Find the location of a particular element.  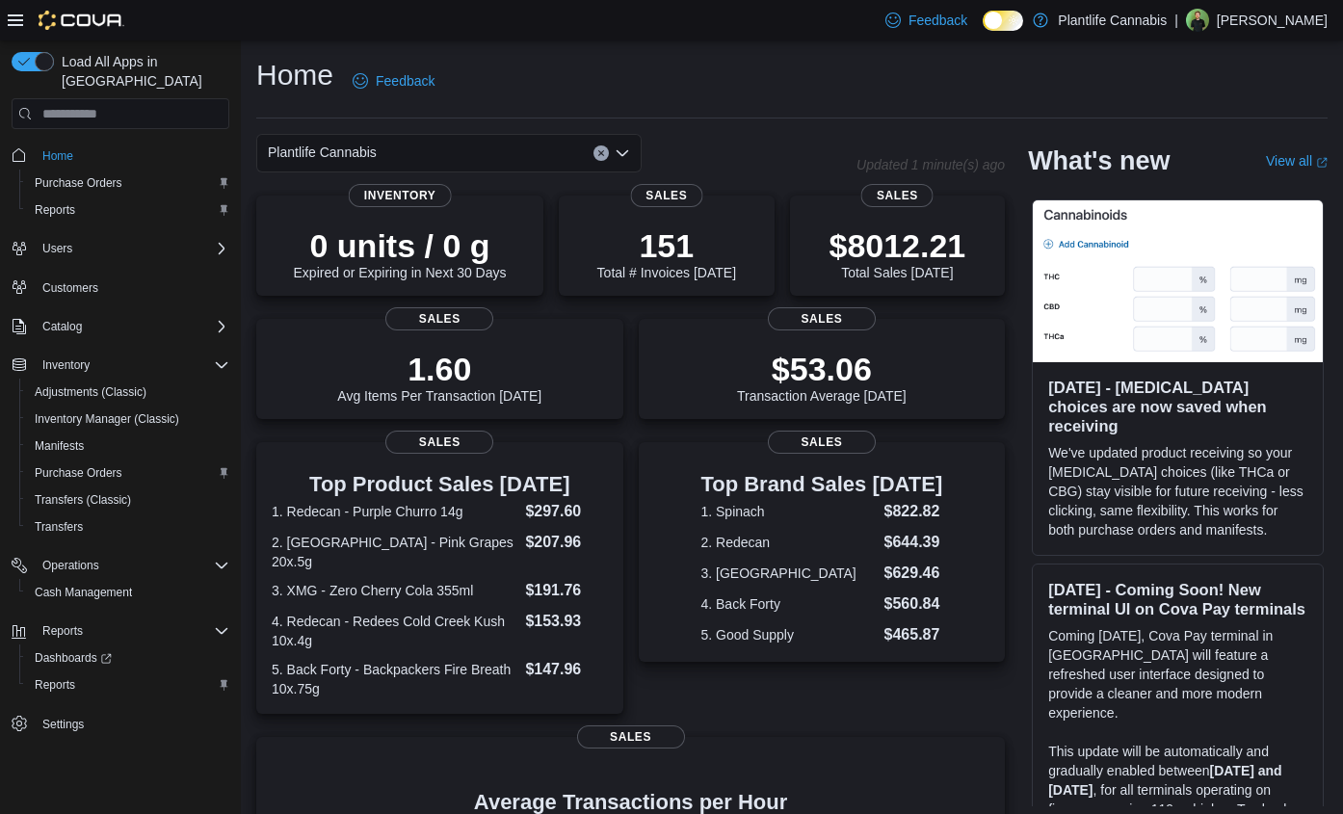

span: Transfers is located at coordinates (128, 527).